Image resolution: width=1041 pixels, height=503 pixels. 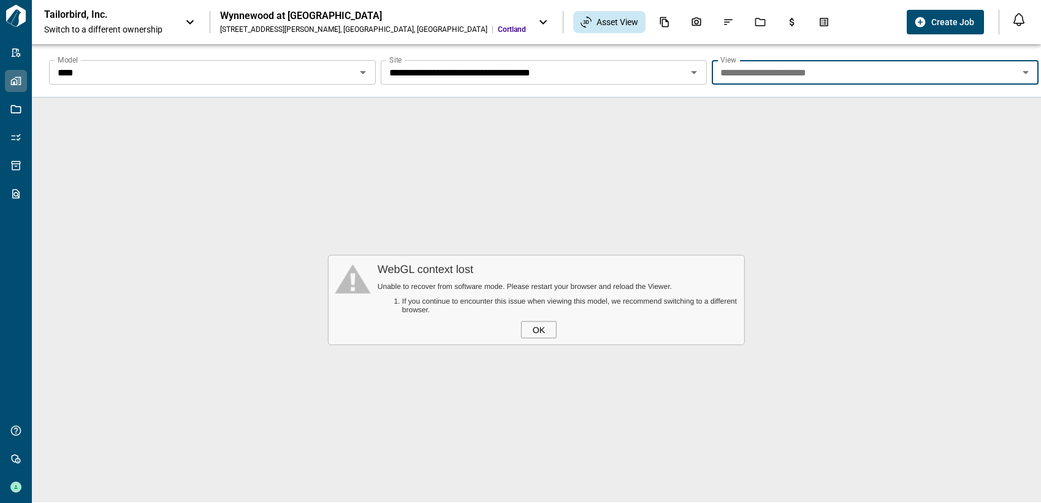 What do you see at coordinates (539, 330) in the screenshot?
I see `div: OK` at bounding box center [539, 330].